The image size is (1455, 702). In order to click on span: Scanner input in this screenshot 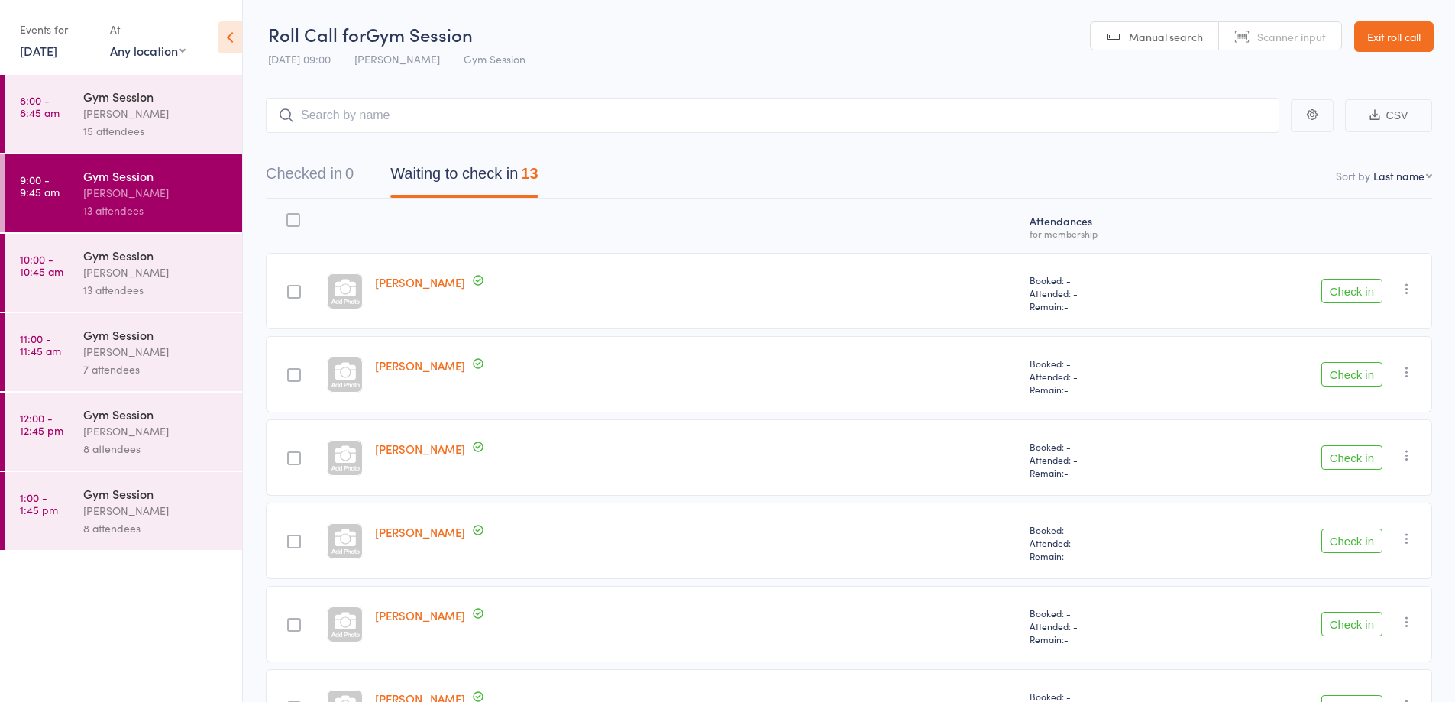, I will do `click(1291, 37)`.